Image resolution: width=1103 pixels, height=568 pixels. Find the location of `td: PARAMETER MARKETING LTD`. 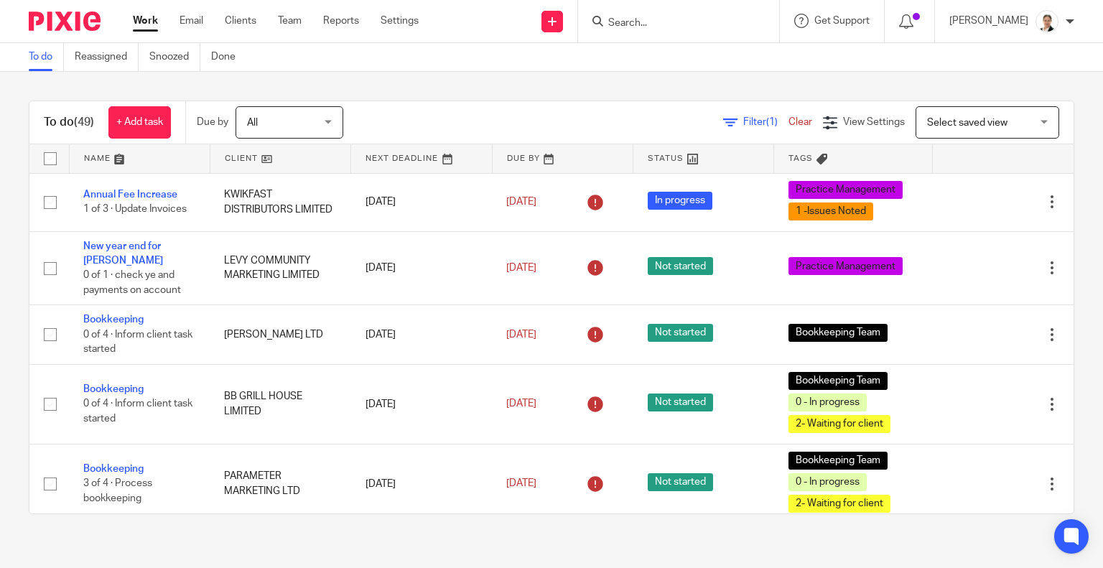

td: PARAMETER MARKETING LTD is located at coordinates (280, 483).